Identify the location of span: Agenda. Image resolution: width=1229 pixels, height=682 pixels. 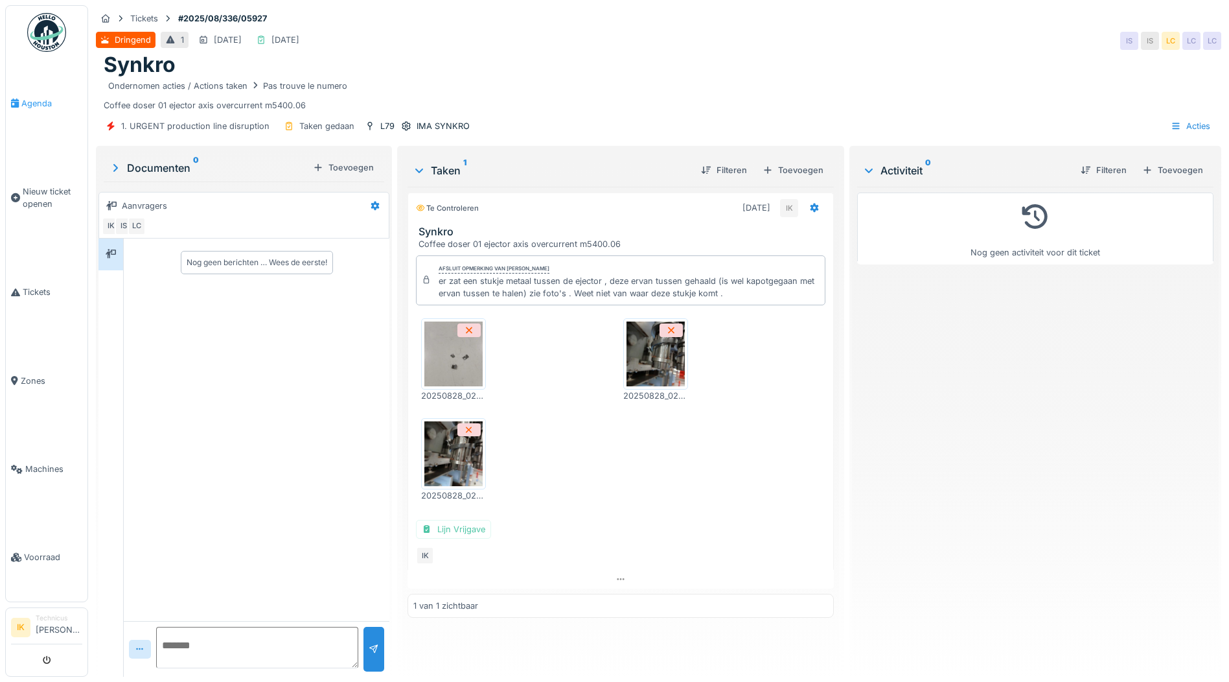
(52, 103).